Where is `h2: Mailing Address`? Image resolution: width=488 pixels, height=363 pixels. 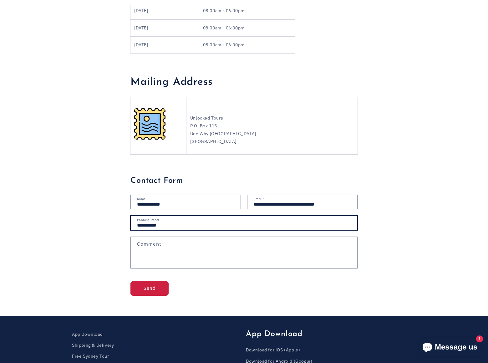 h2: Mailing Address is located at coordinates (244, 82).